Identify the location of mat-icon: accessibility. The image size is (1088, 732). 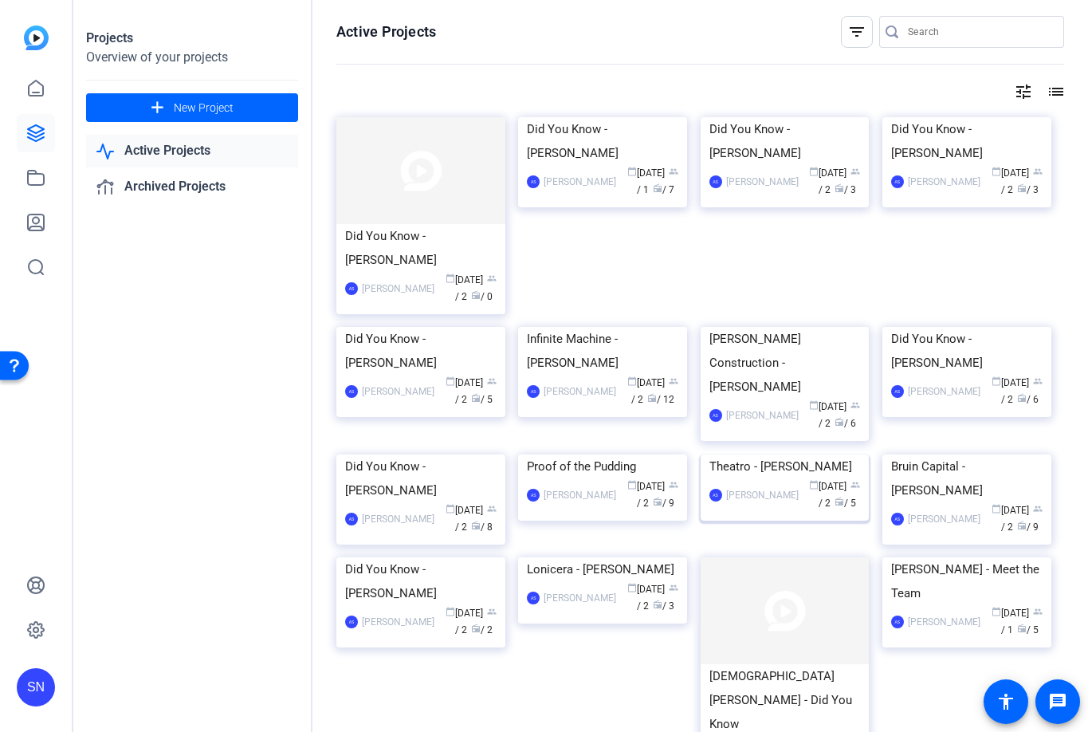
(1006, 701).